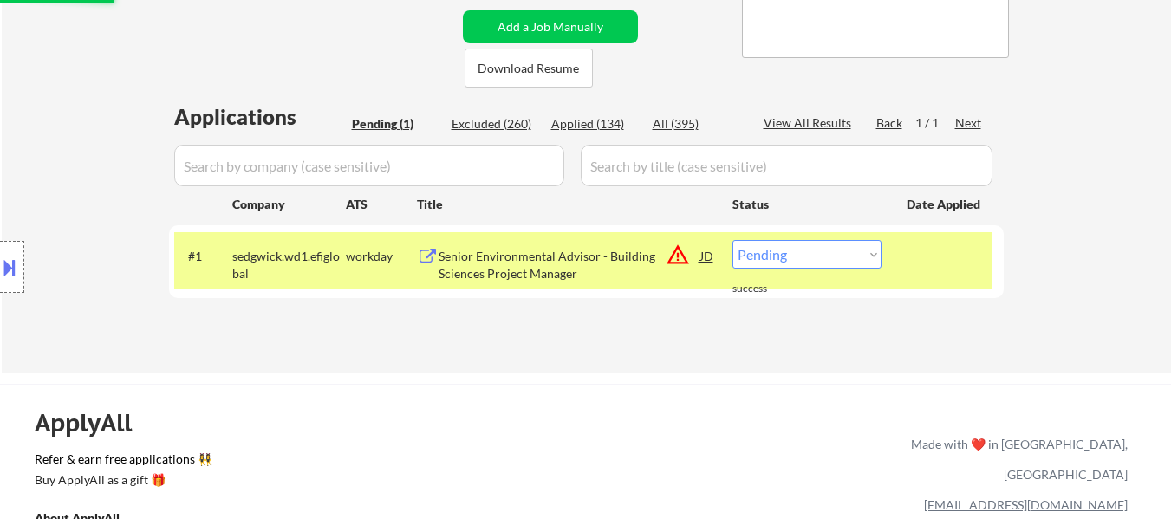  What do you see at coordinates (707, 256) in the screenshot?
I see `div: JD` at bounding box center [707, 256].